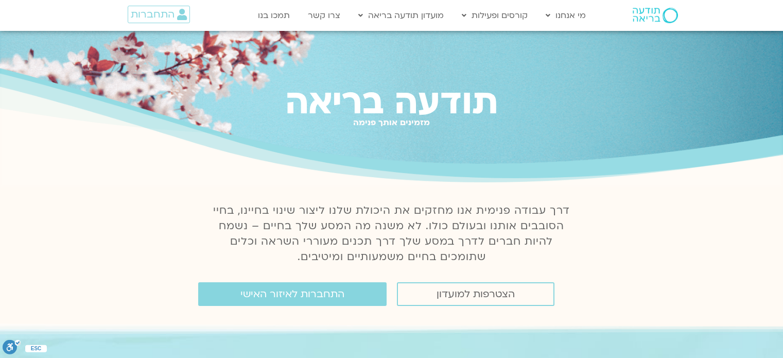 The height and width of the screenshot is (358, 783). I want to click on span: התחברות לאיזור האישי, so click(293, 294).